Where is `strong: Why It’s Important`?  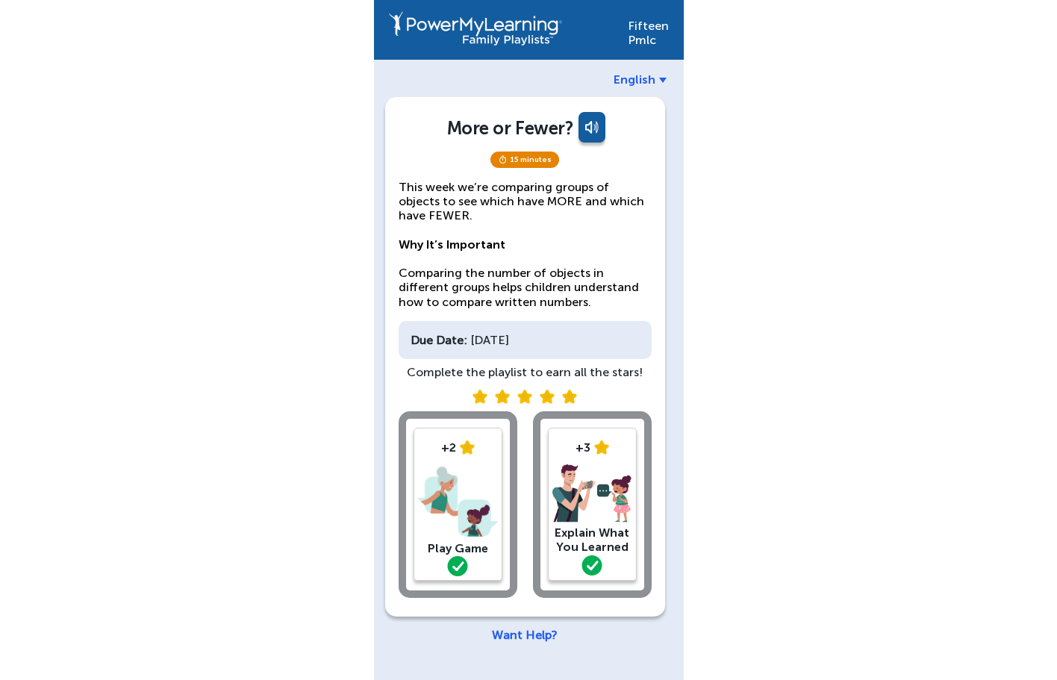 strong: Why It’s Important is located at coordinates (452, 244).